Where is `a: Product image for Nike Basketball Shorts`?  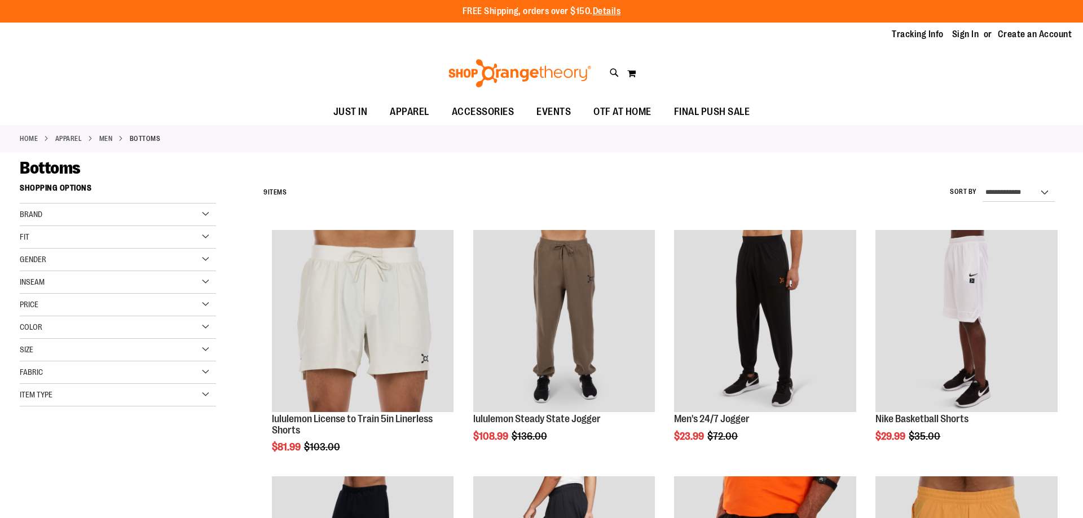 a: Product image for Nike Basketball Shorts is located at coordinates (966, 322).